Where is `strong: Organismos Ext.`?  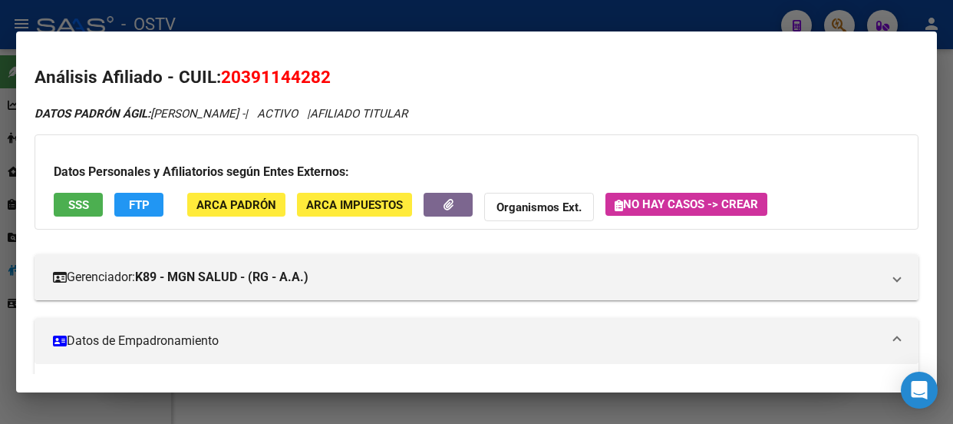
strong: Organismos Ext. is located at coordinates (539, 207).